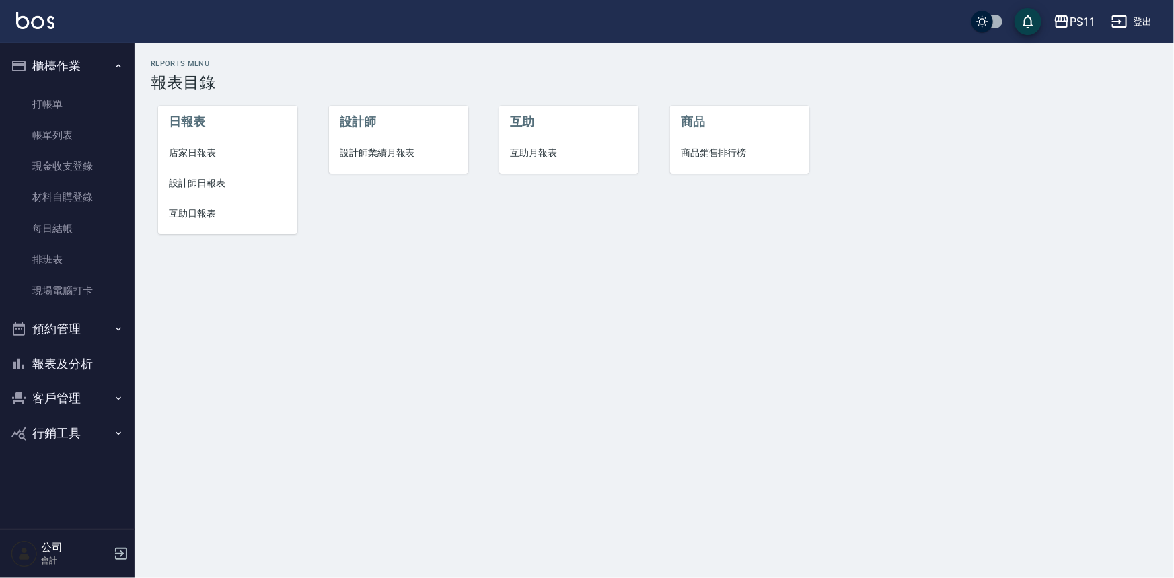 This screenshot has height=578, width=1174. What do you see at coordinates (227, 122) in the screenshot?
I see `li: 日報表` at bounding box center [227, 122].